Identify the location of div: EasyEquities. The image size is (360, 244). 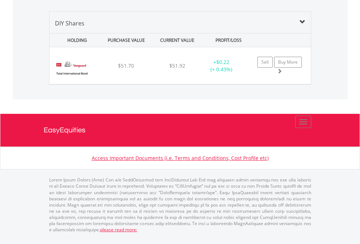
(180, 130).